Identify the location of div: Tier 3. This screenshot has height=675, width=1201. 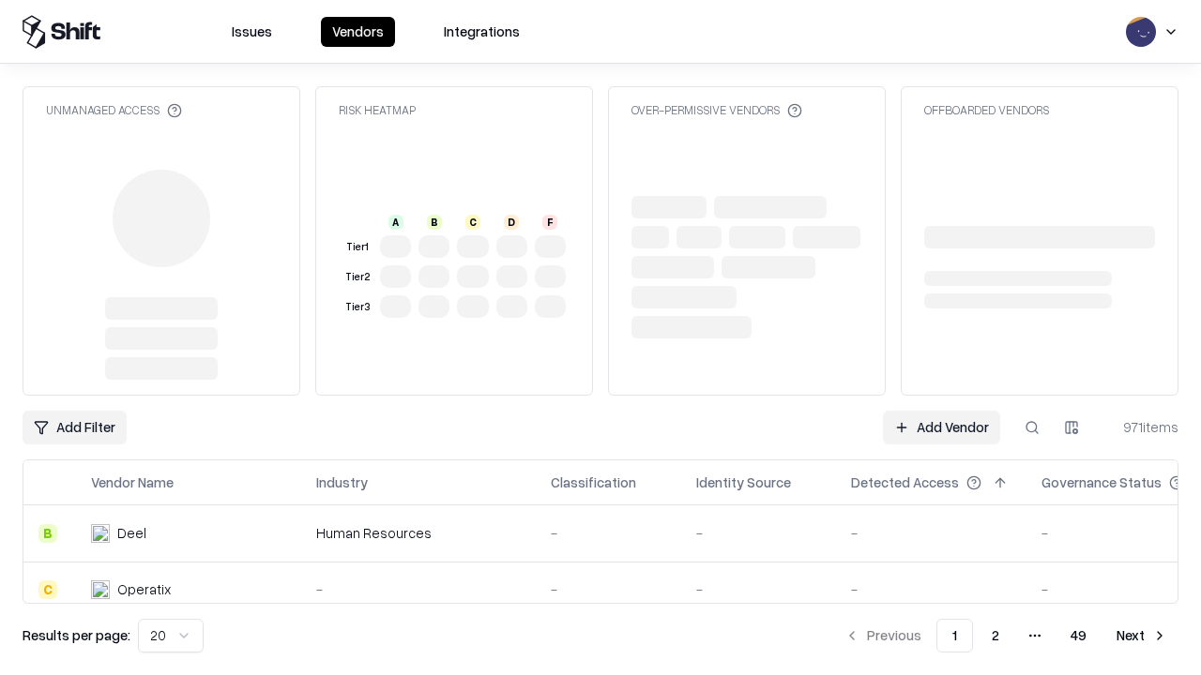
(357, 307).